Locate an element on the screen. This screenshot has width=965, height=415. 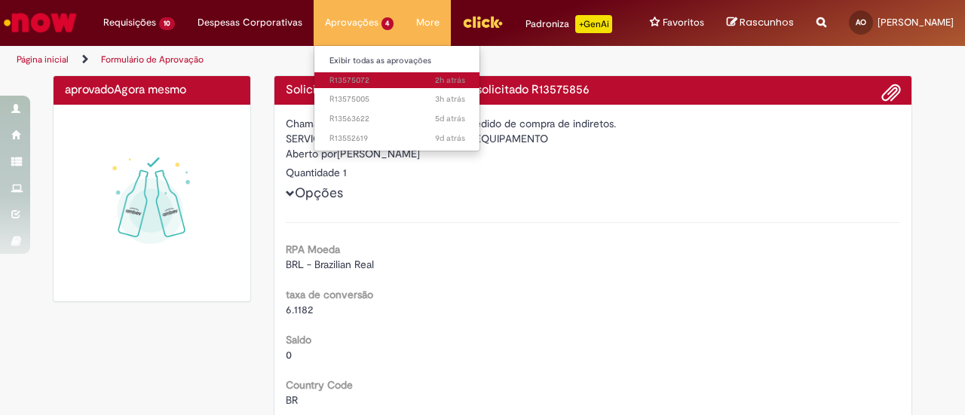
a: Aberto R13575072 : is located at coordinates (397, 81).